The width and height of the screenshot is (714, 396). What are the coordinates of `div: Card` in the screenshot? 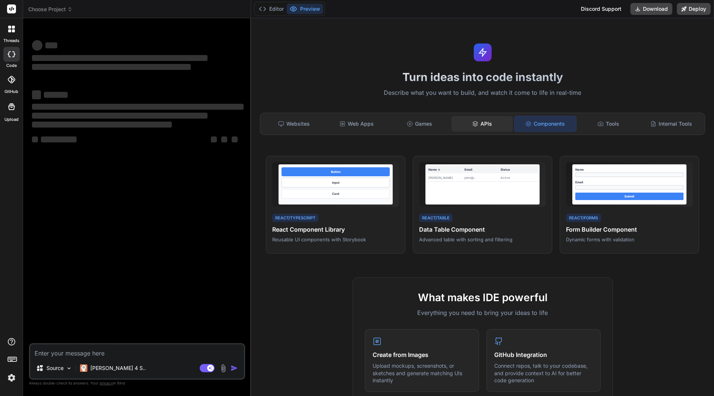 It's located at (336, 194).